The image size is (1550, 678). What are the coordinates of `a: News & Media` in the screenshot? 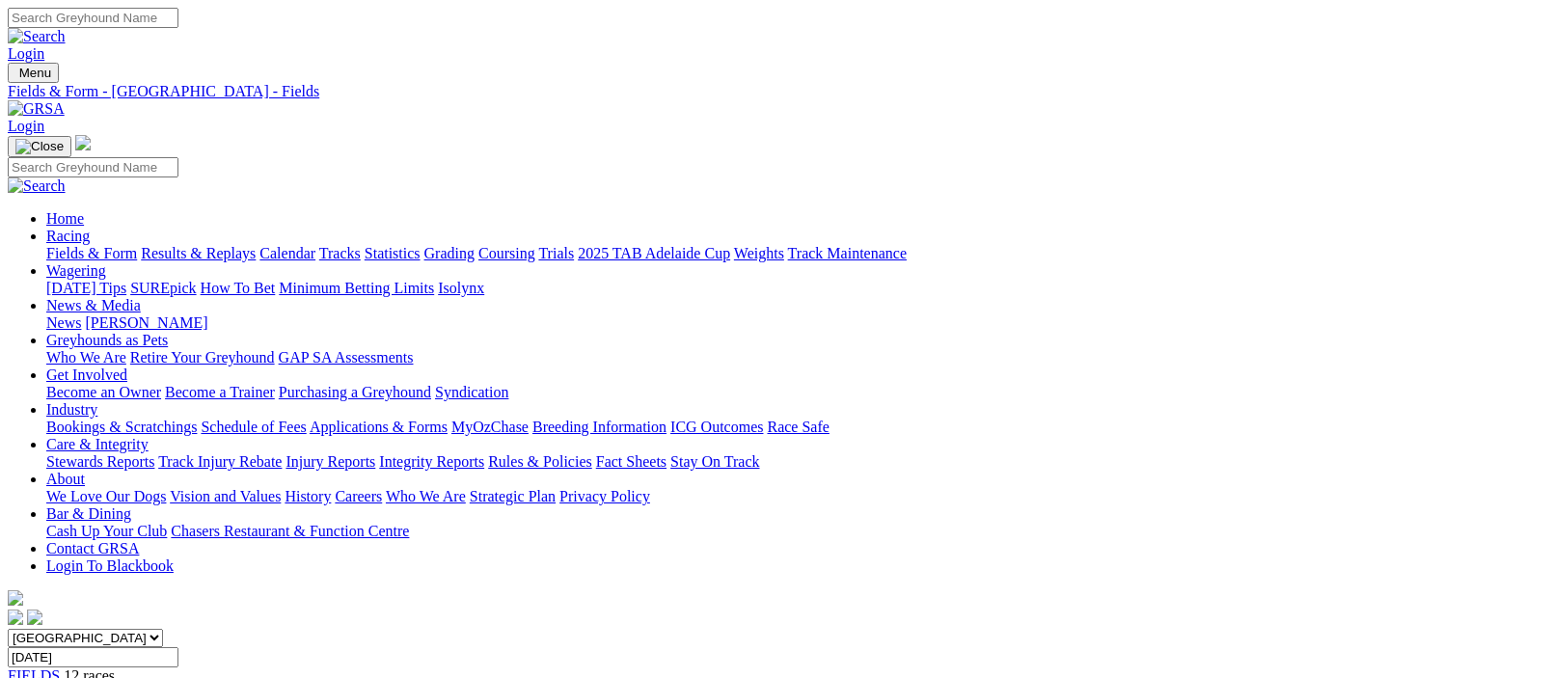 It's located at (94, 305).